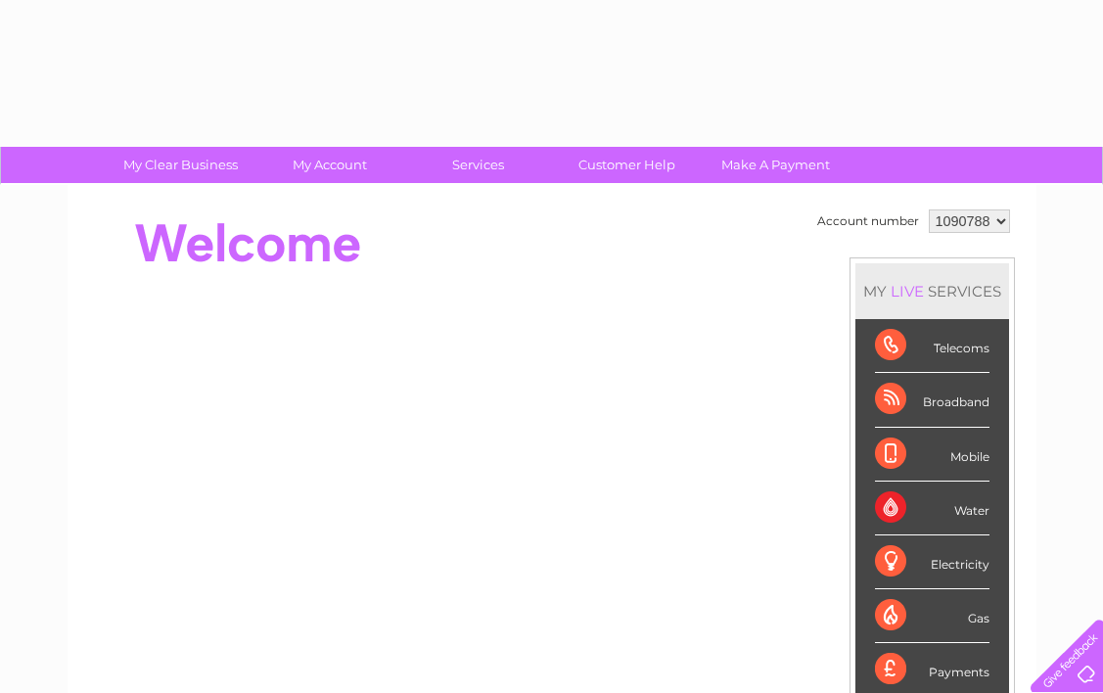 The image size is (1103, 693). Describe the element at coordinates (932, 346) in the screenshot. I see `div: Telecoms` at that location.